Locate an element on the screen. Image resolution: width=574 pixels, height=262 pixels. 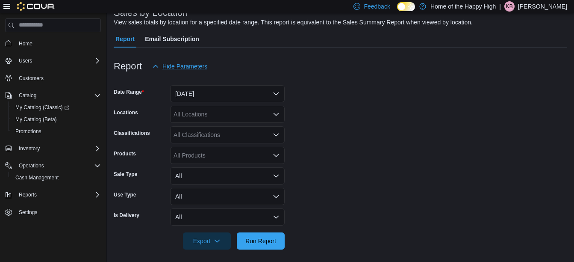
a: Customers is located at coordinates (31, 78).